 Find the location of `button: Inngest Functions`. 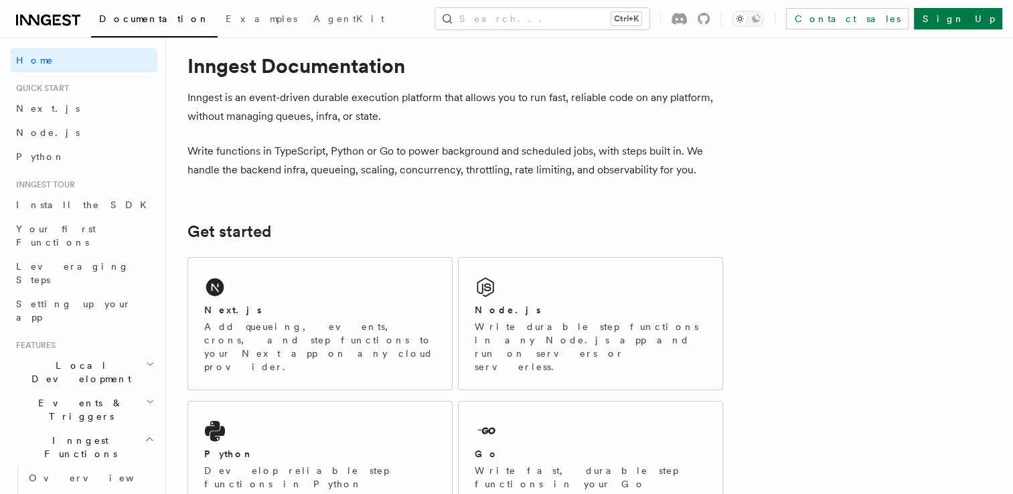

button: Inngest Functions is located at coordinates (84, 447).